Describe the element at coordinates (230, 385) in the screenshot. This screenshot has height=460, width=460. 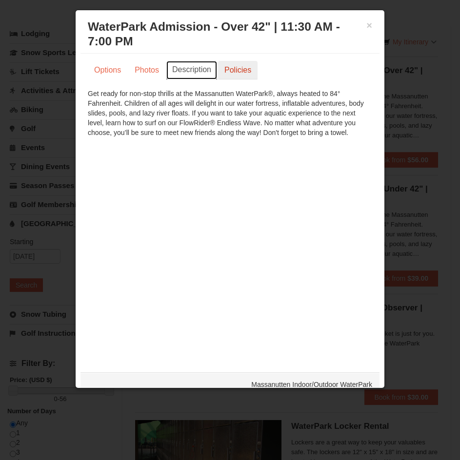
I see `div: Massanutten Indoor/Outdoor WaterPark` at that location.